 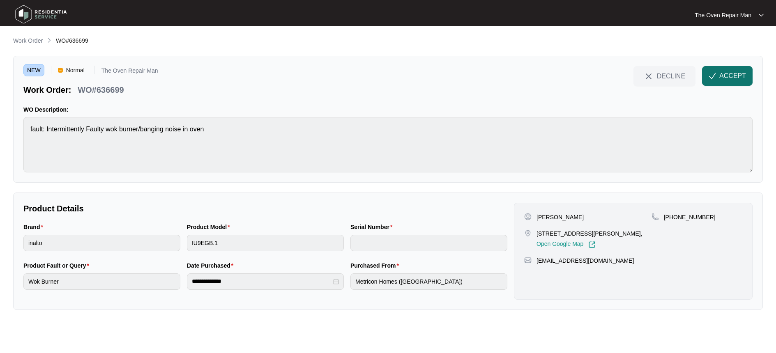 What do you see at coordinates (49, 40) in the screenshot?
I see `img: chevron-right` at bounding box center [49, 40].